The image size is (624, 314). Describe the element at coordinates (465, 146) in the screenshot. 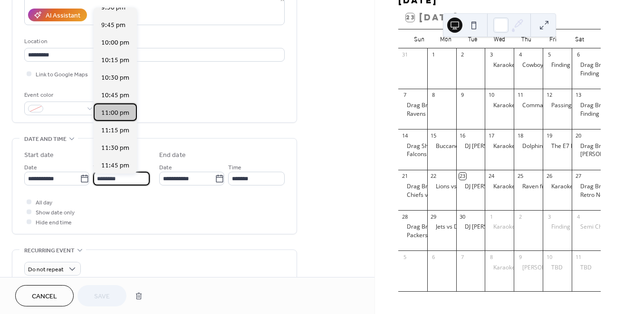

I see `div: Buccaneers vs Texans` at that location.